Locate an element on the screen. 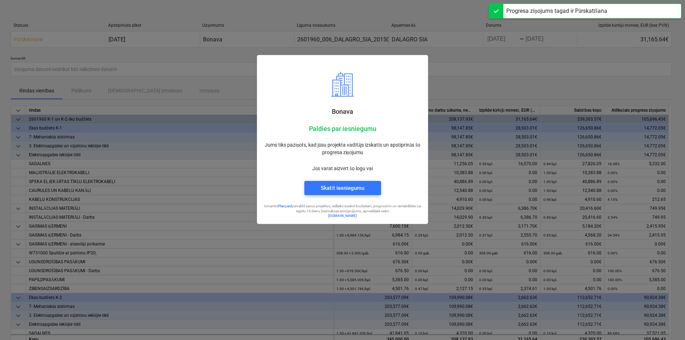  div: Progresa ziņojums tagad ir Pārskatīšana is located at coordinates (556, 11).